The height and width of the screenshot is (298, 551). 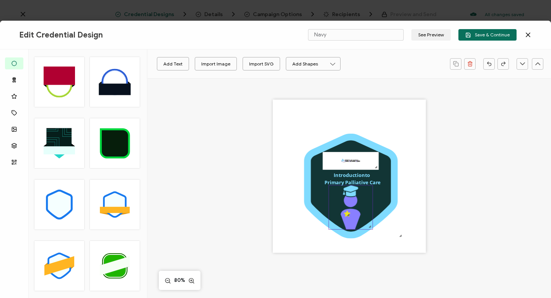 I want to click on span: Save & Continue, so click(x=488, y=35).